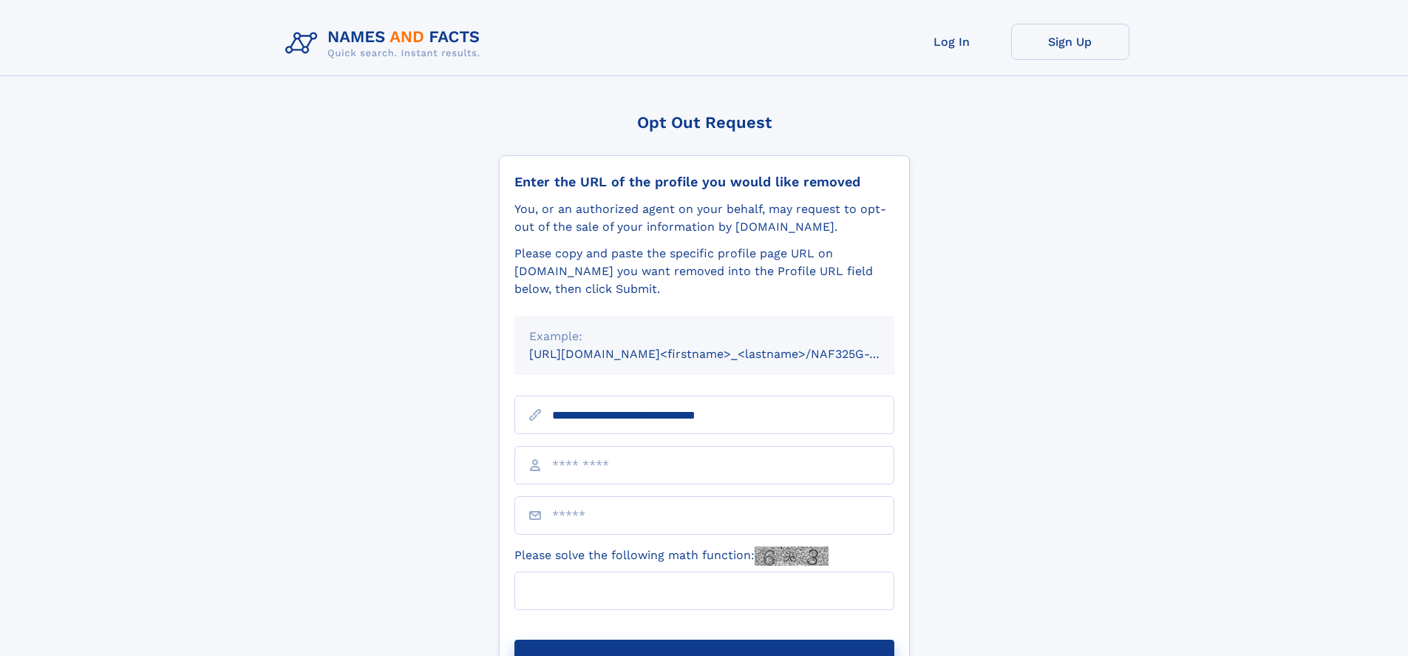  What do you see at coordinates (704, 336) in the screenshot?
I see `div: Example:` at bounding box center [704, 336].